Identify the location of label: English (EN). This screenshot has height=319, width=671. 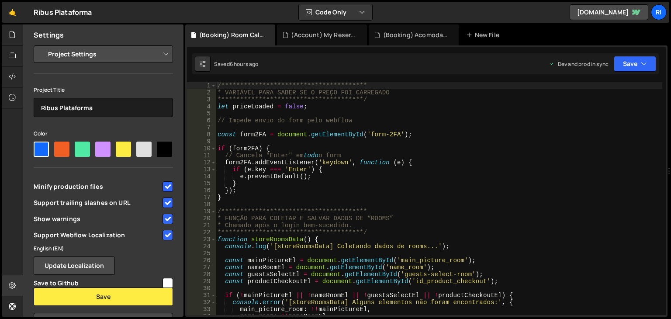
(49, 249).